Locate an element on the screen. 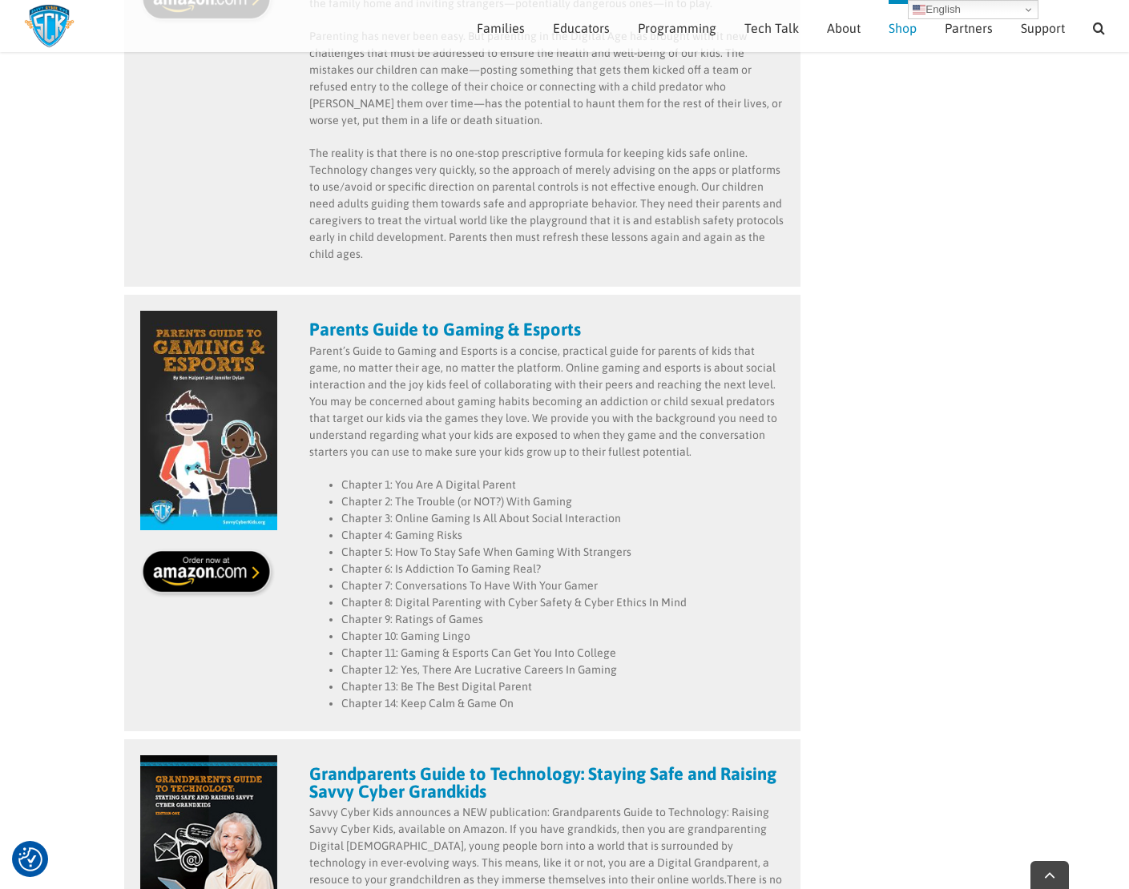 This screenshot has width=1129, height=889. button: Consent Preferences is located at coordinates (30, 860).